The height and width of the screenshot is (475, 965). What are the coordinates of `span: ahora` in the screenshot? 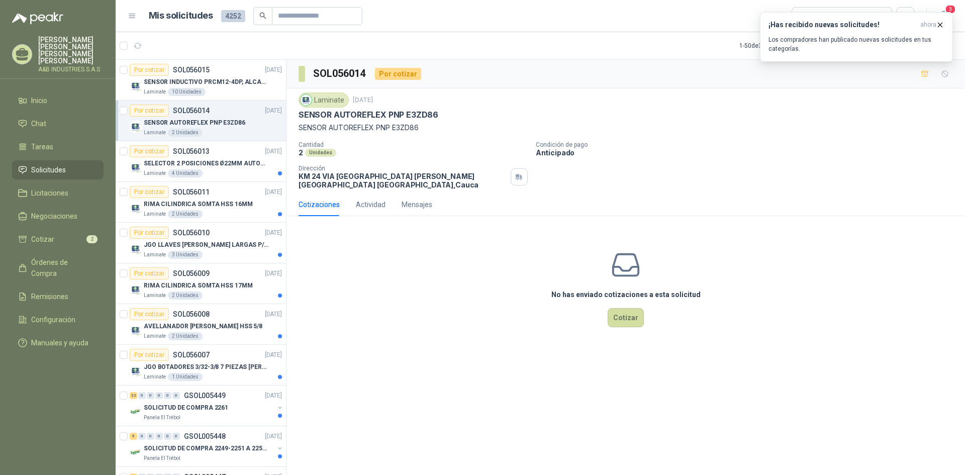 It's located at (928, 25).